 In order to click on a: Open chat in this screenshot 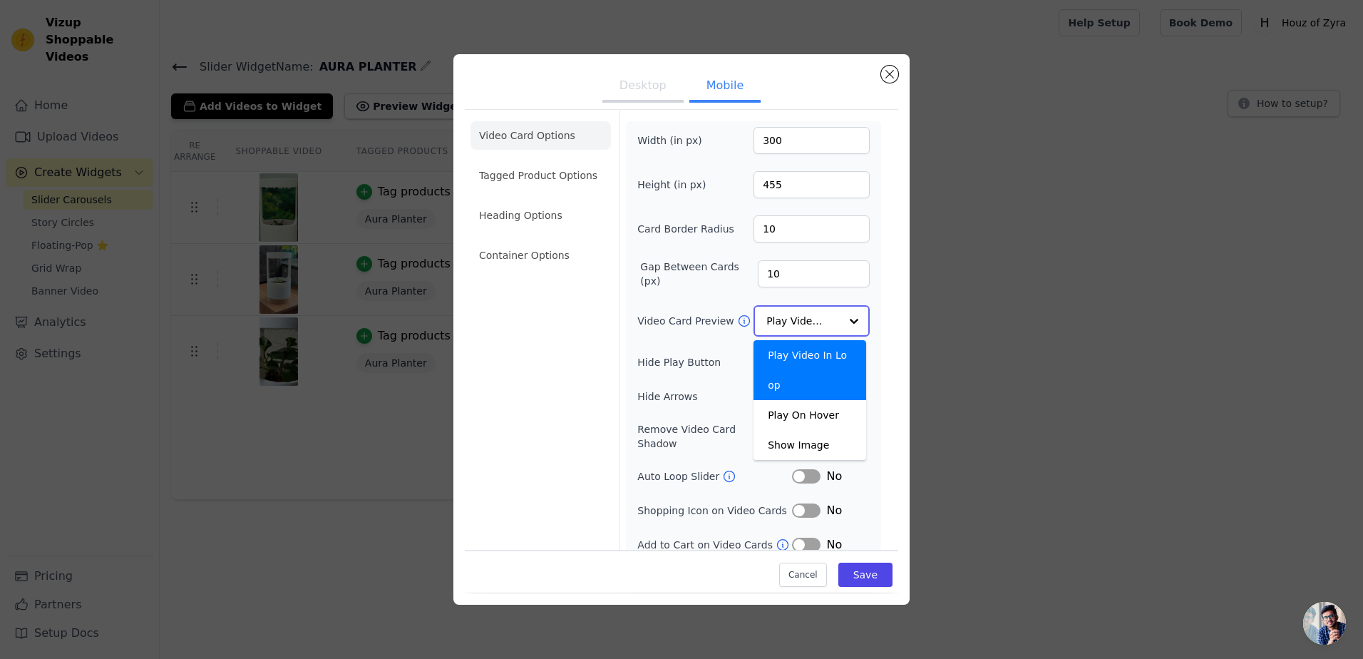, I will do `click(1325, 623)`.